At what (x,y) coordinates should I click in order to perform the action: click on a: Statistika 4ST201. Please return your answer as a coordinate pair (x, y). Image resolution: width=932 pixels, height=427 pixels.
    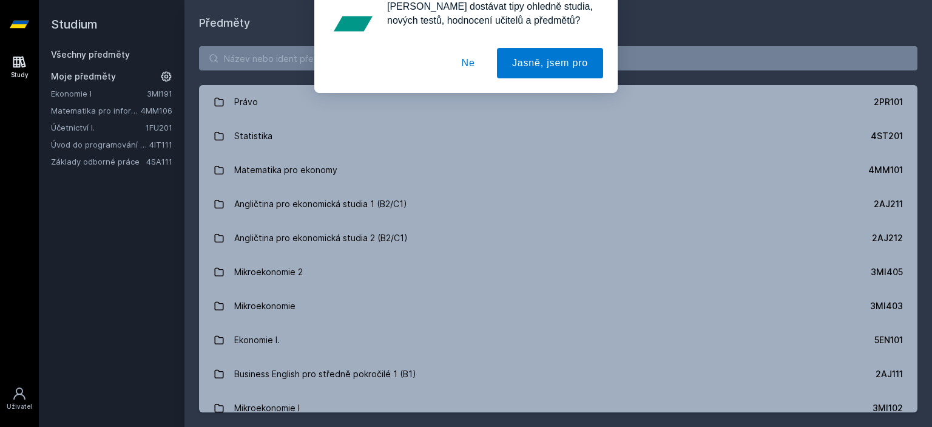
    Looking at the image, I should click on (558, 136).